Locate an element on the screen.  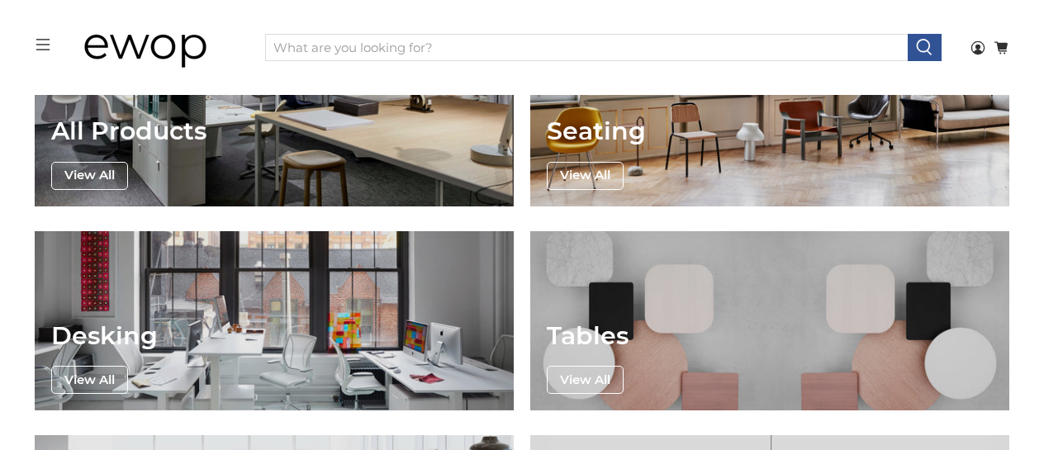
span: Seating is located at coordinates (596, 131).